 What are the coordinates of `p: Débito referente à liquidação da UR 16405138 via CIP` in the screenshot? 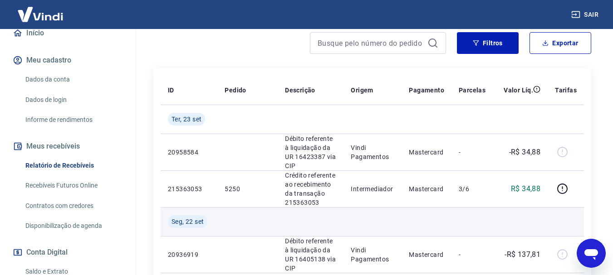 It's located at (310, 255).